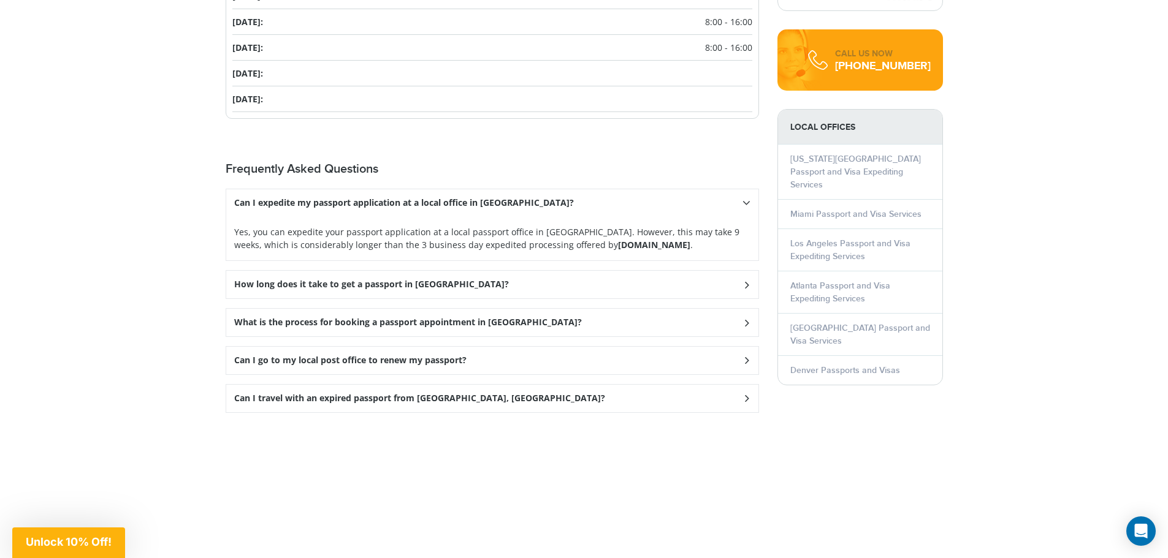 The height and width of the screenshot is (558, 1168). What do you see at coordinates (883, 54) in the screenshot?
I see `div: CALL US NOW` at bounding box center [883, 54].